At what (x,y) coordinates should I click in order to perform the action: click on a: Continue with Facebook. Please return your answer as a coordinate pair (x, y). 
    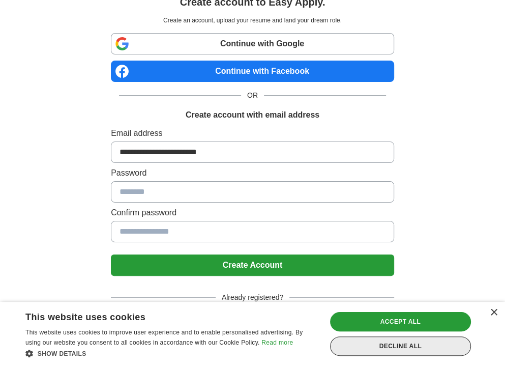
    Looking at the image, I should click on (252, 71).